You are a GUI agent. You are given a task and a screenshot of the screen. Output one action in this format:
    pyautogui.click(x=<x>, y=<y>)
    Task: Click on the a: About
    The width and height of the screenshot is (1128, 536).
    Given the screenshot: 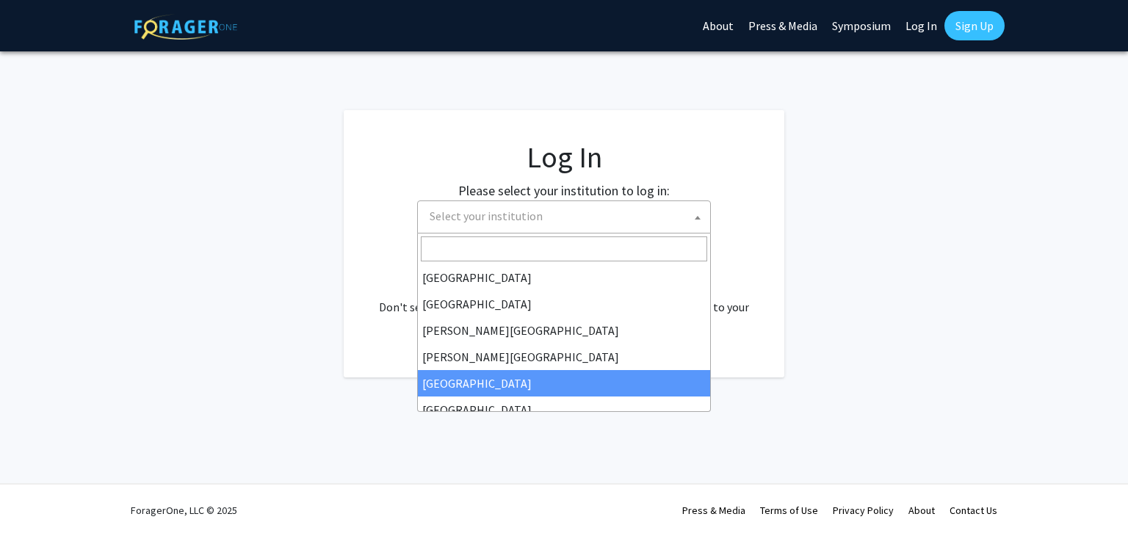 What is the action you would take?
    pyautogui.click(x=921, y=510)
    